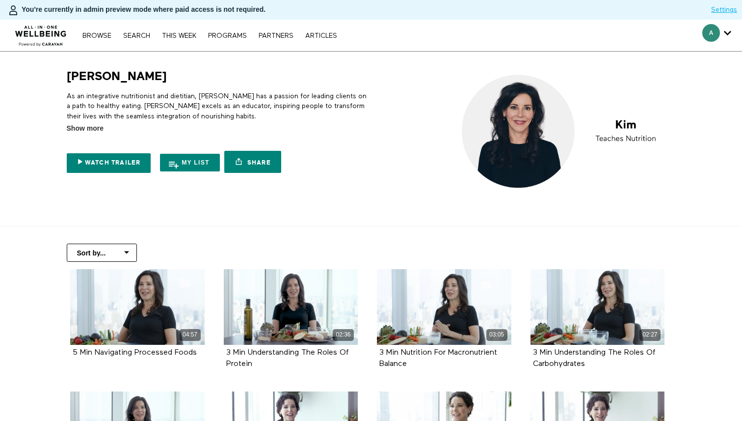 This screenshot has width=742, height=421. Describe the element at coordinates (343, 334) in the screenshot. I see `div: 02:36` at that location.